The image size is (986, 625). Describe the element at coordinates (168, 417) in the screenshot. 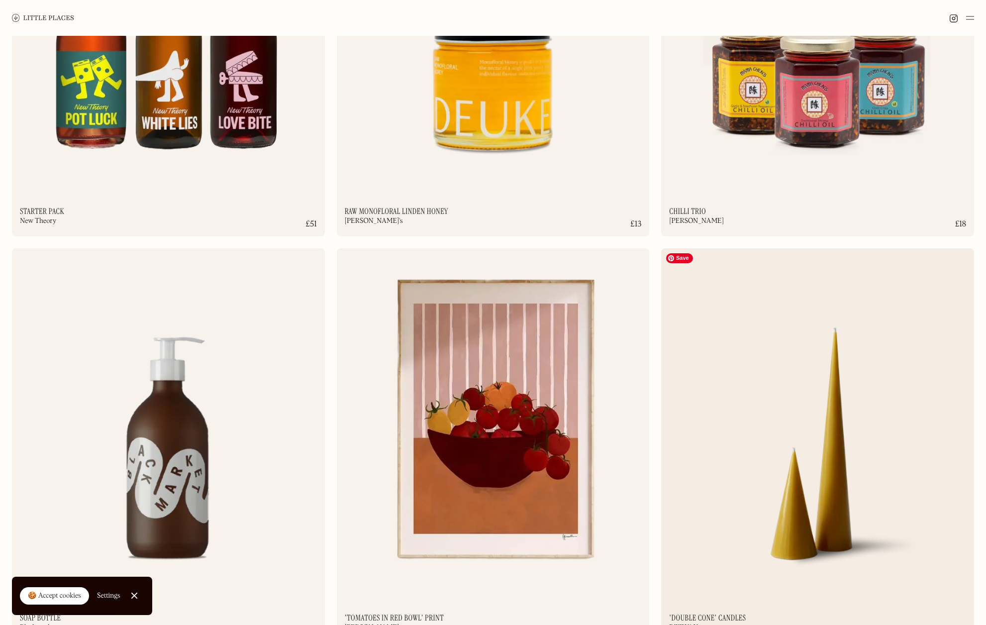

I see `img: 65d9cd2a587ebea033ac7184_blackmarket.webp` at that location.